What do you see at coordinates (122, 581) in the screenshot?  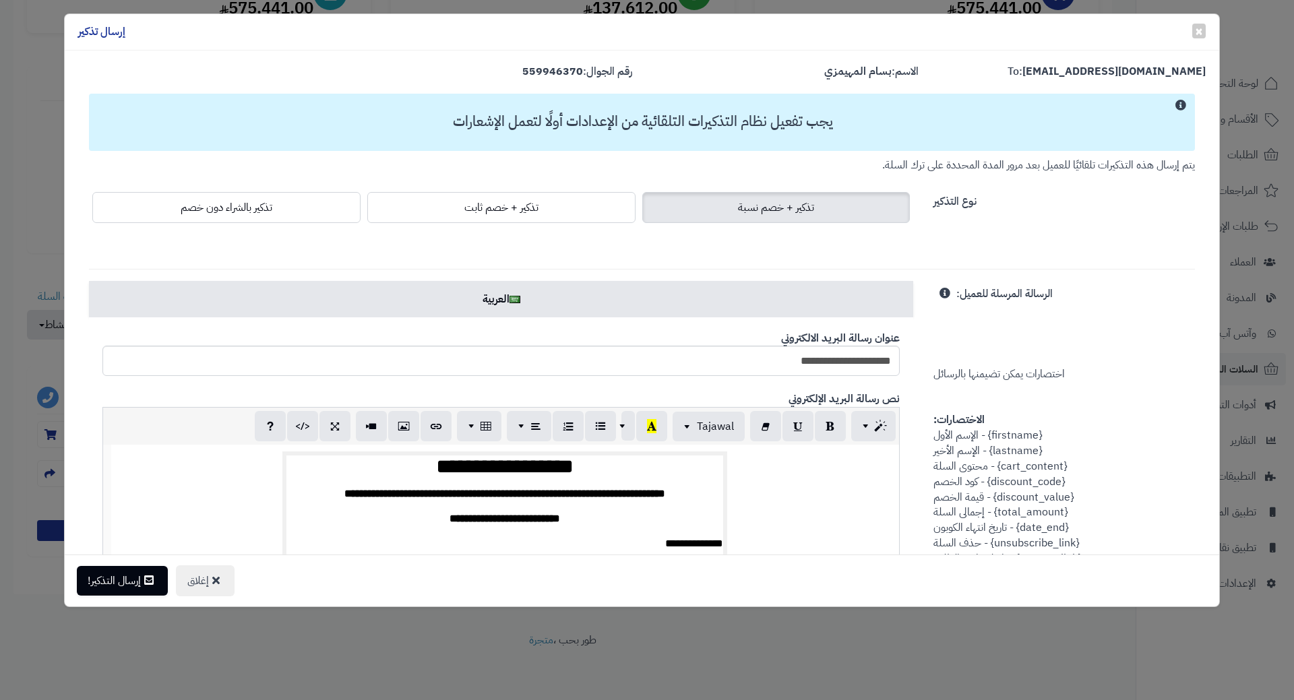 I see `button: إرسال التذكير!` at bounding box center [122, 581].